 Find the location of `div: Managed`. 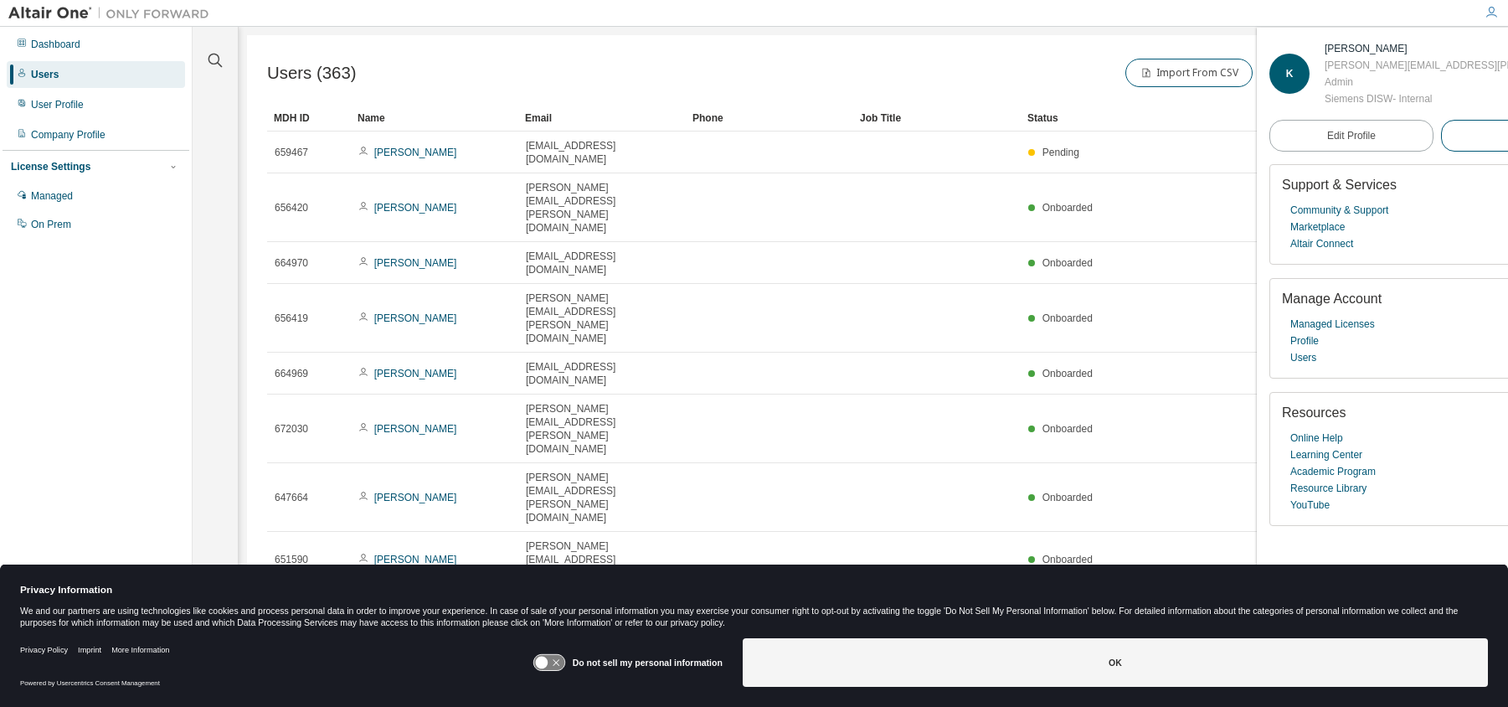

div: Managed is located at coordinates (52, 196).